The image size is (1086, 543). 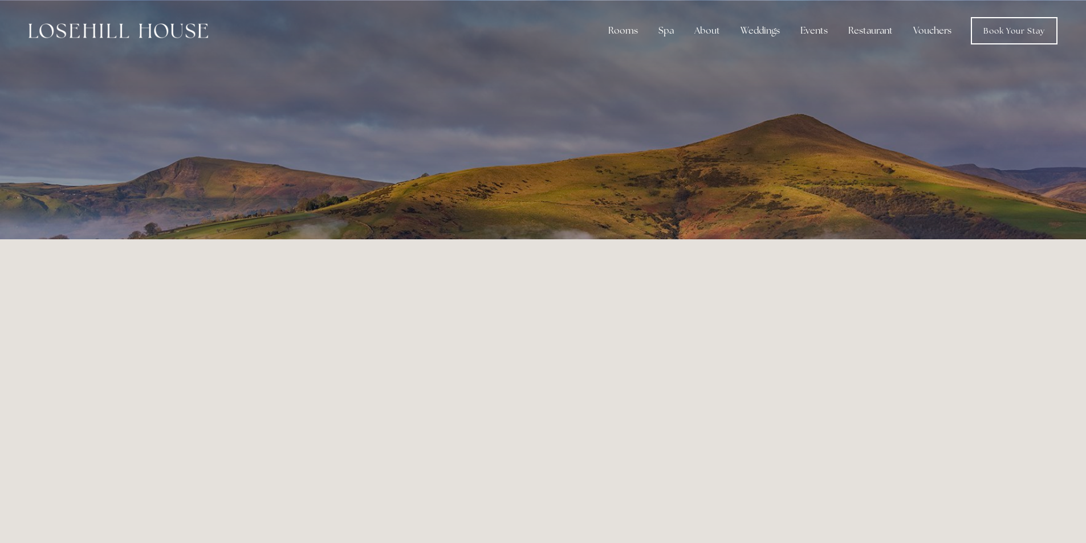 What do you see at coordinates (623, 31) in the screenshot?
I see `div: Rooms` at bounding box center [623, 31].